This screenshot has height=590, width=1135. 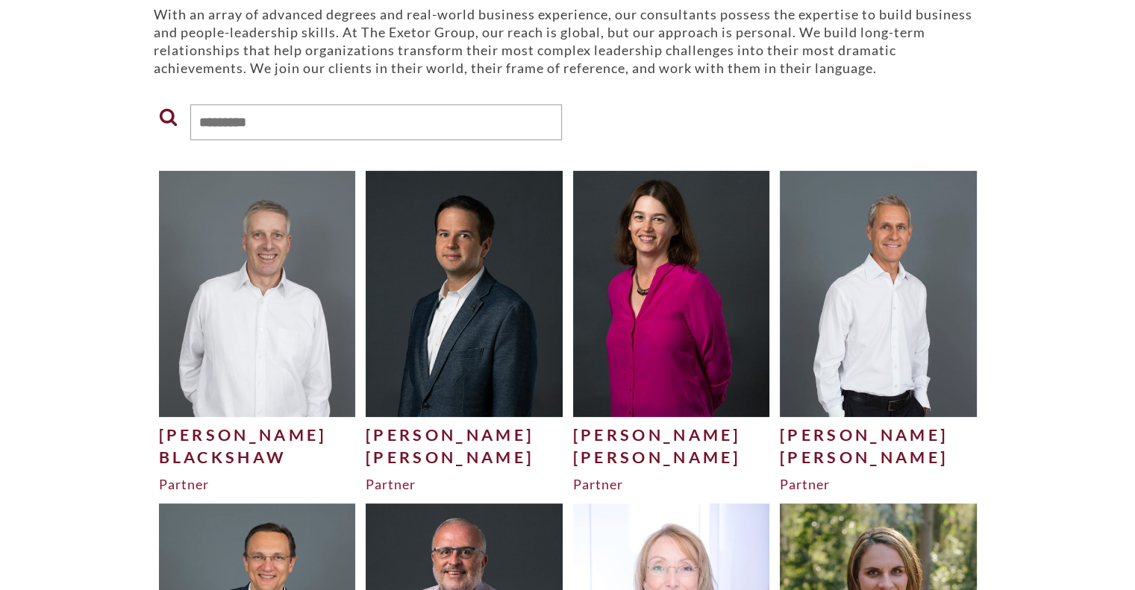 What do you see at coordinates (568, 41) in the screenshot?
I see `p: With an array of advanced degrees and real-world business experience, our consultants possess the...` at bounding box center [568, 41].